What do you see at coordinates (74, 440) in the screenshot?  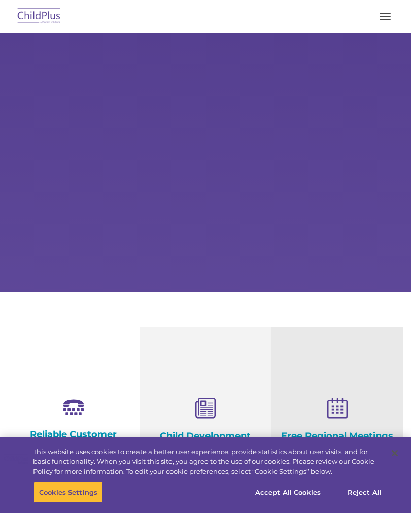 I see `h4: Reliable Customer Support` at bounding box center [74, 440].